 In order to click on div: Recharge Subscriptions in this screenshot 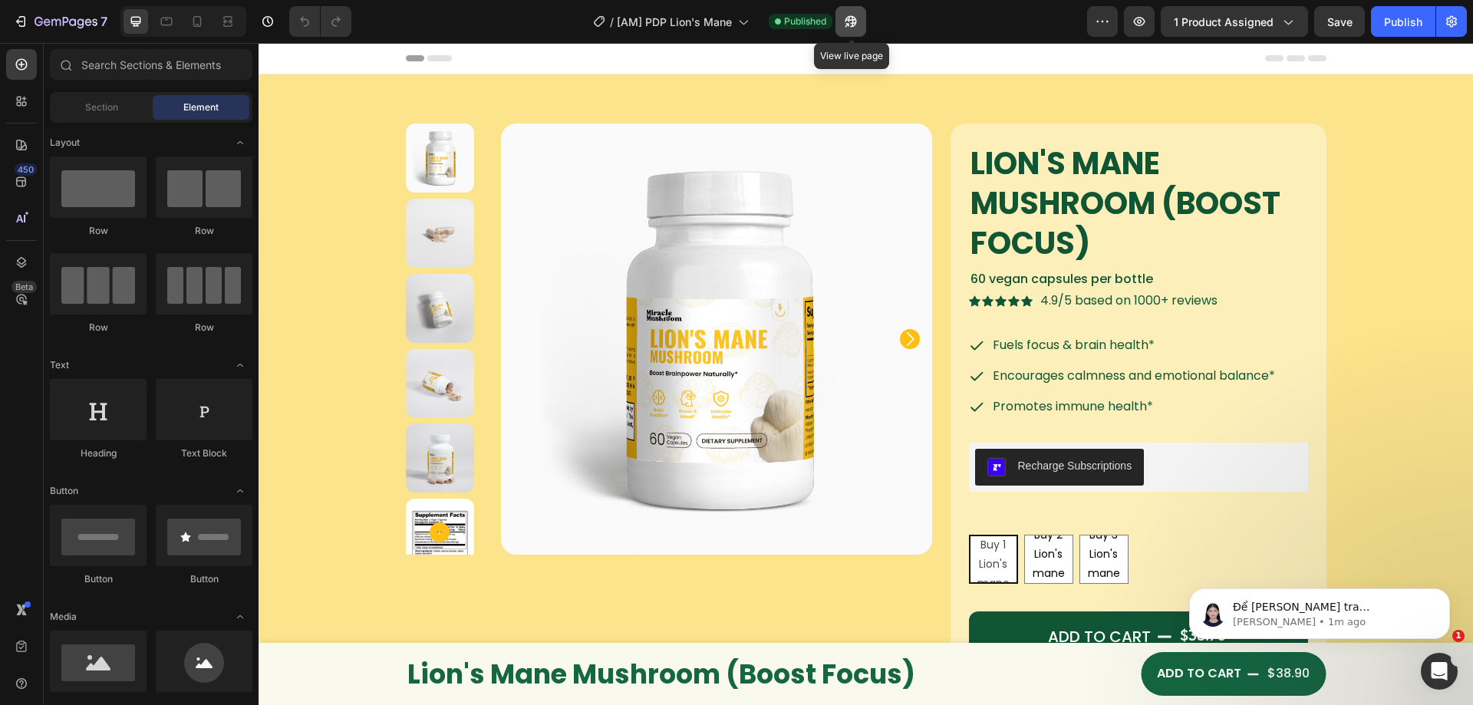, I will do `click(816, 423)`.